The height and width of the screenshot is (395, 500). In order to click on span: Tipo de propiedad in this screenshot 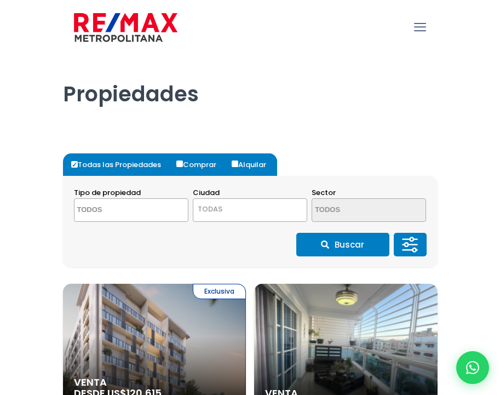, I will do `click(107, 192)`.